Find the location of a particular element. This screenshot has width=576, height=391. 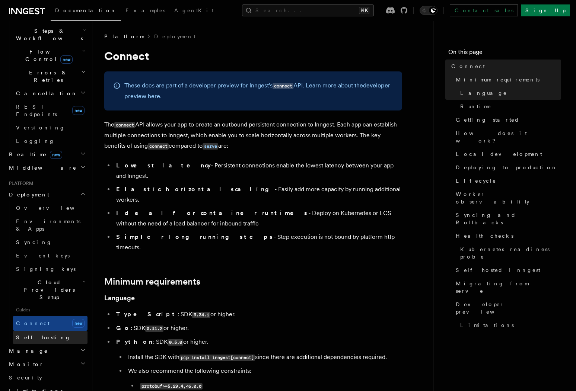

a: Syncing is located at coordinates (50, 242).